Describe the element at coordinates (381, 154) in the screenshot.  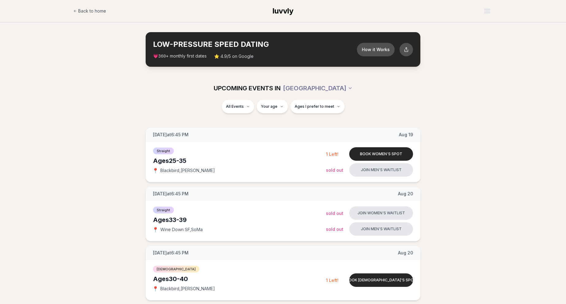
I see `a: Book women's spot` at that location.